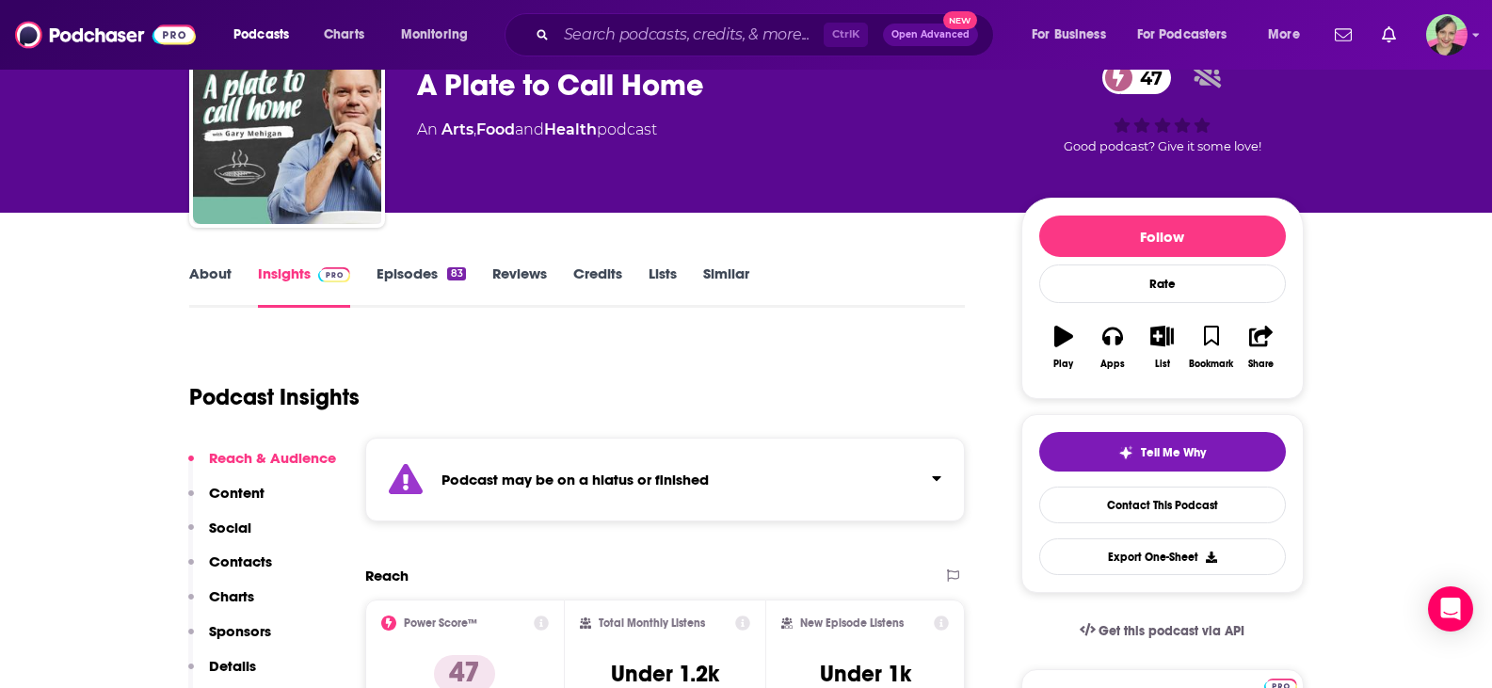  What do you see at coordinates (1113, 347) in the screenshot?
I see `button: Apps` at bounding box center [1113, 347].